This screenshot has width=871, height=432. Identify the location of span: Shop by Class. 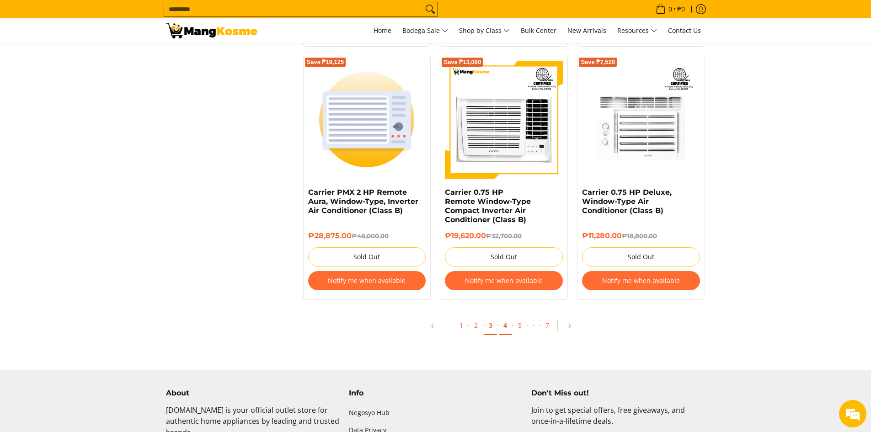
(484, 31).